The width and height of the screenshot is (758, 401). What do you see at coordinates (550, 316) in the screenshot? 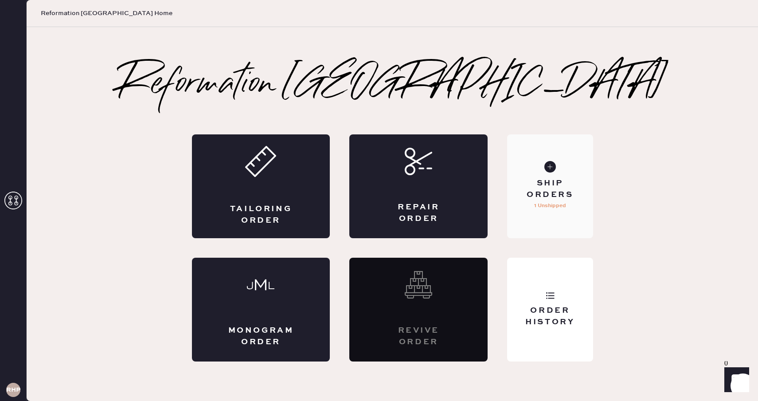
I see `div: Order History` at bounding box center [550, 316].